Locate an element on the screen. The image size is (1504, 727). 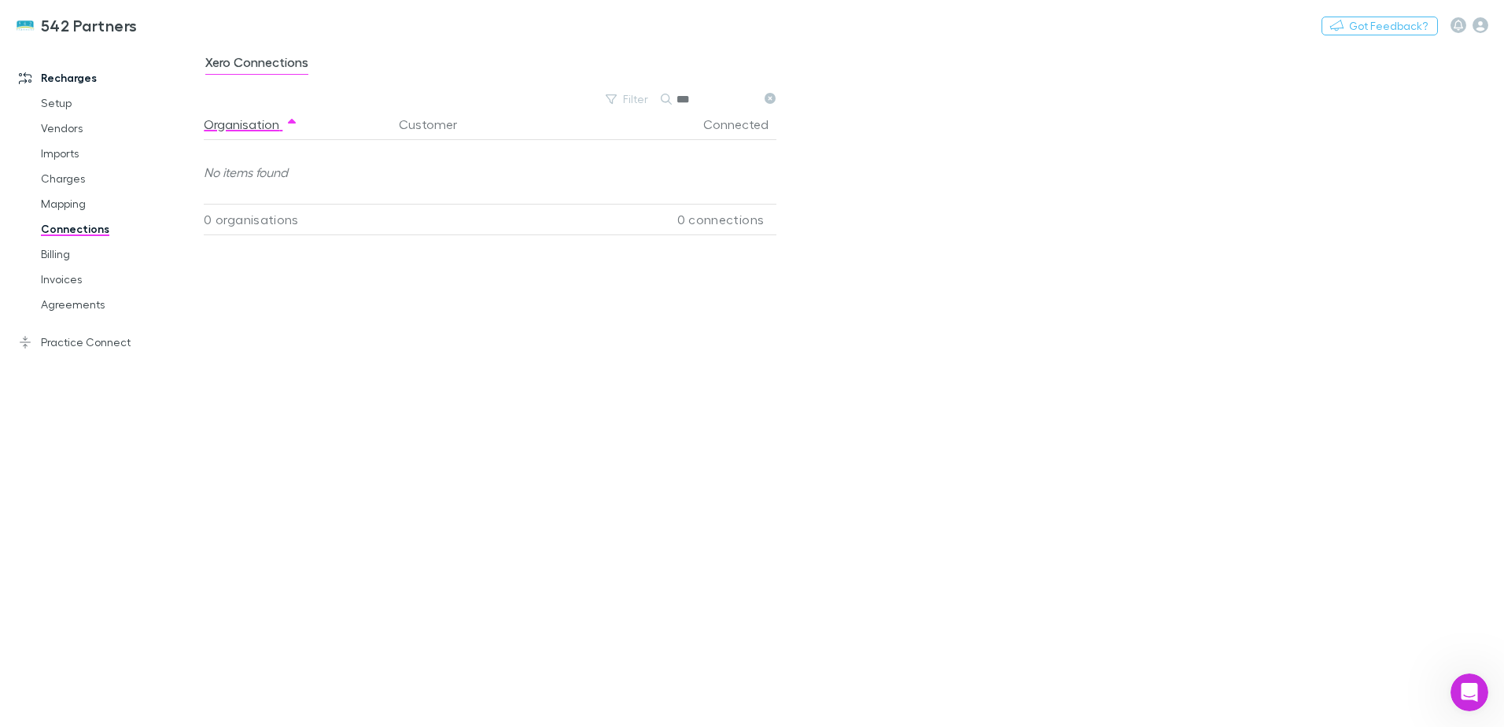
h3: 542 Partners is located at coordinates (89, 25).